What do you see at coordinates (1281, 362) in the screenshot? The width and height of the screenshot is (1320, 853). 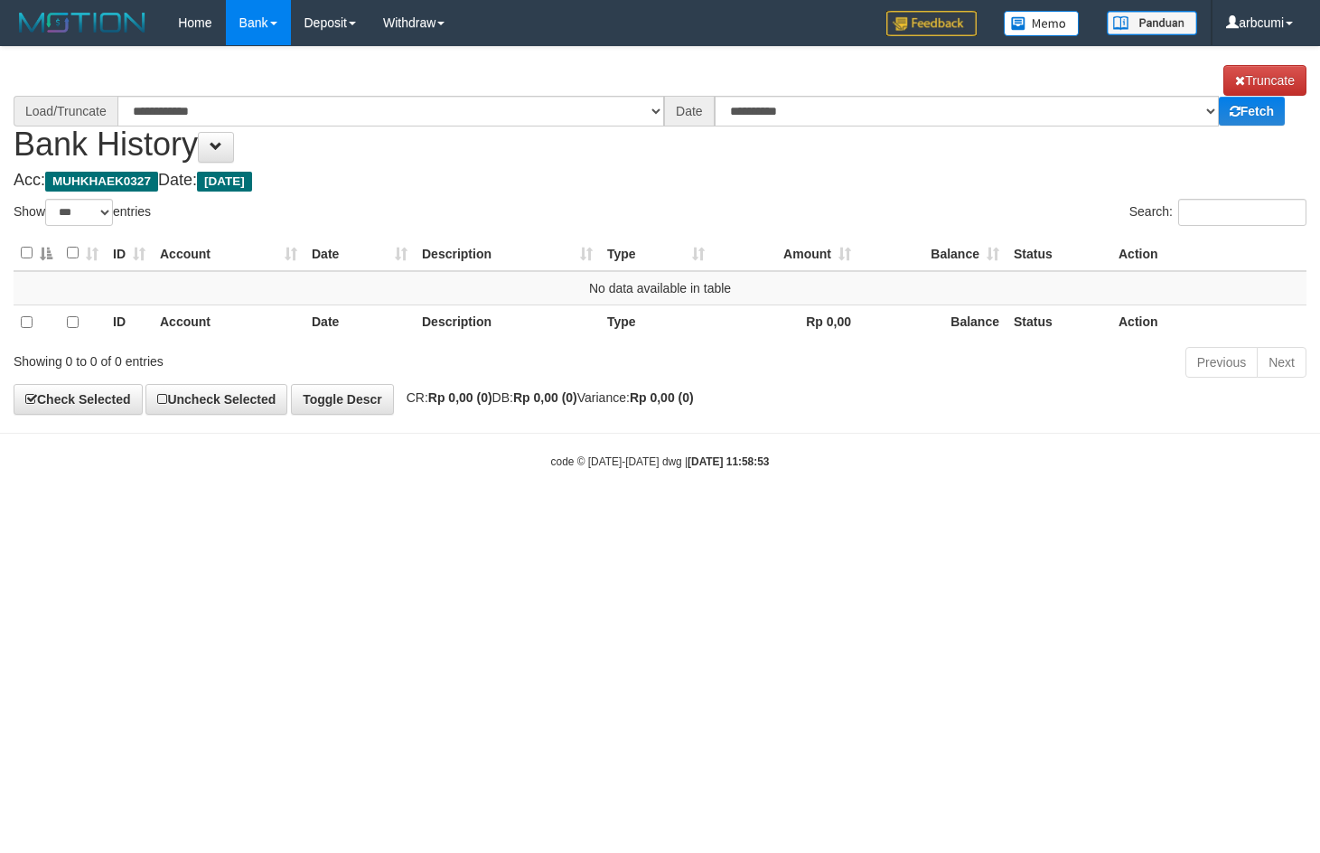 I see `a: Next` at bounding box center [1281, 362].